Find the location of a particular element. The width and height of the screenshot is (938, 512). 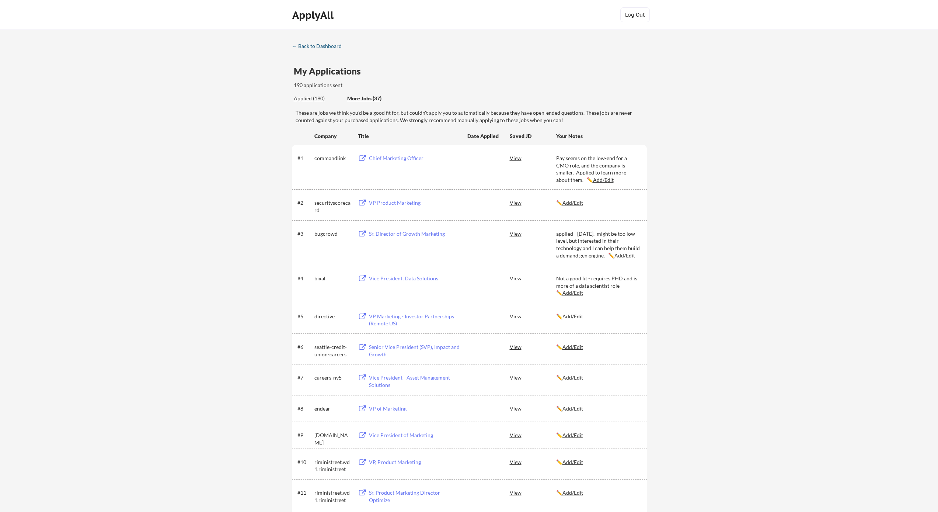

div: ApplyAll is located at coordinates (314, 15).